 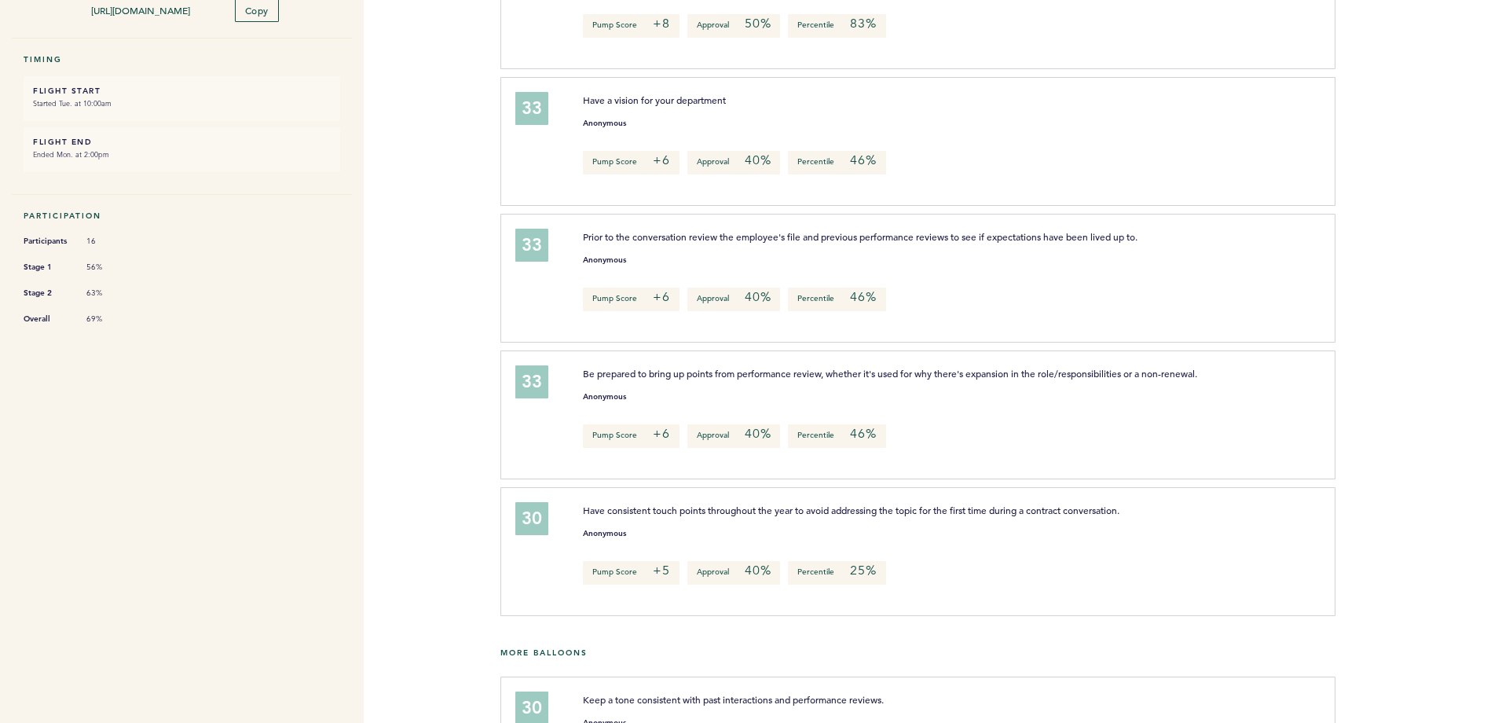 What do you see at coordinates (862, 570) in the screenshot?
I see `em: 25%` at bounding box center [862, 570].